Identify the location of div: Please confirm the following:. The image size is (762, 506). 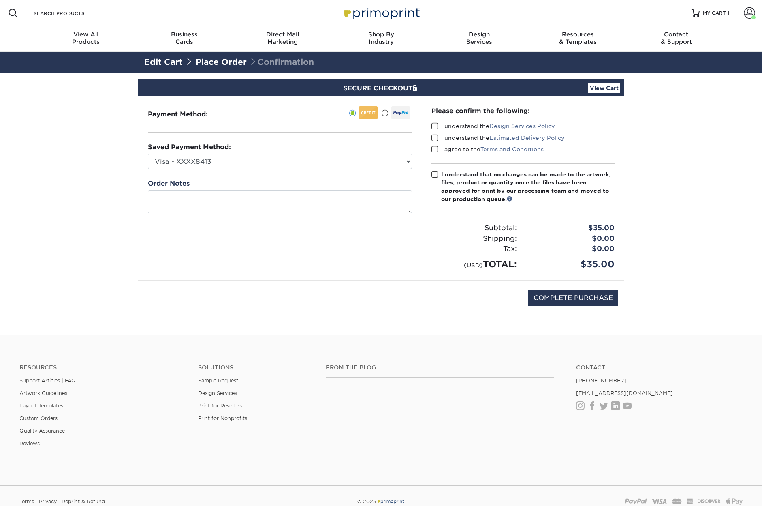
(523, 111).